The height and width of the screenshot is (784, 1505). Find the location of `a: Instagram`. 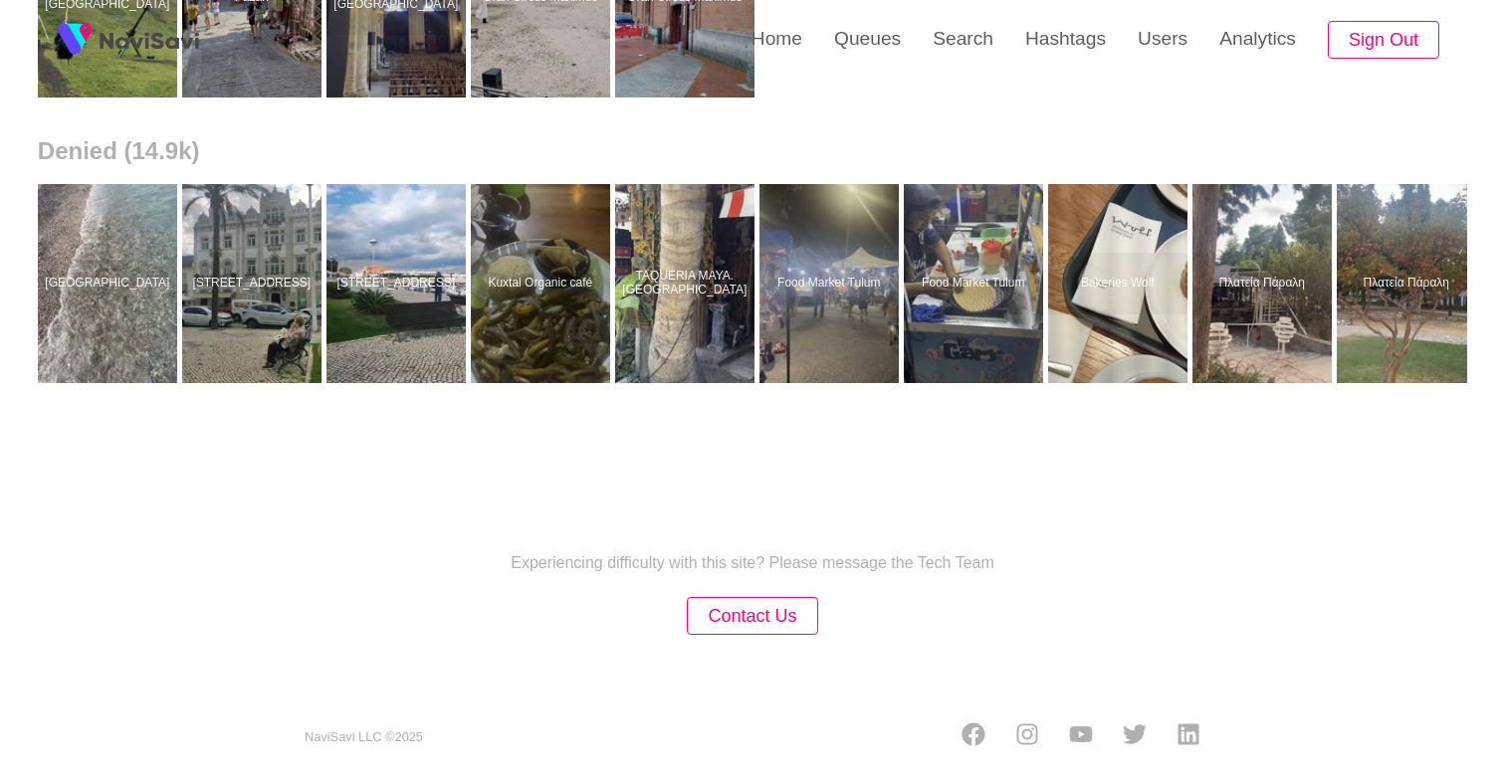

a: Instagram is located at coordinates (1027, 738).